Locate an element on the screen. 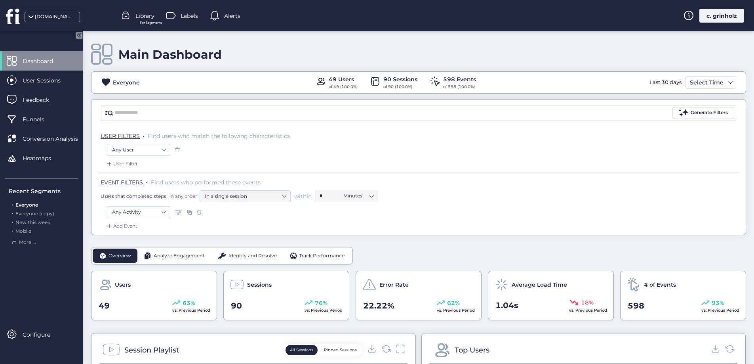 The height and width of the screenshot is (364, 754). div: User Filter is located at coordinates (122, 164).